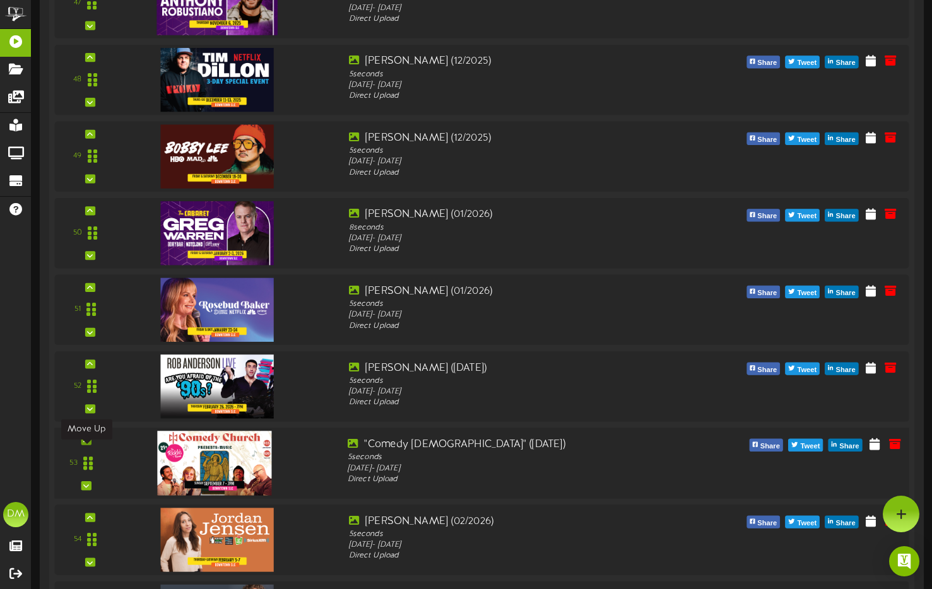 This screenshot has width=932, height=589. I want to click on img: 5501b6a8-2b15-4020-91db-c419e581c022.jpg, so click(215, 463).